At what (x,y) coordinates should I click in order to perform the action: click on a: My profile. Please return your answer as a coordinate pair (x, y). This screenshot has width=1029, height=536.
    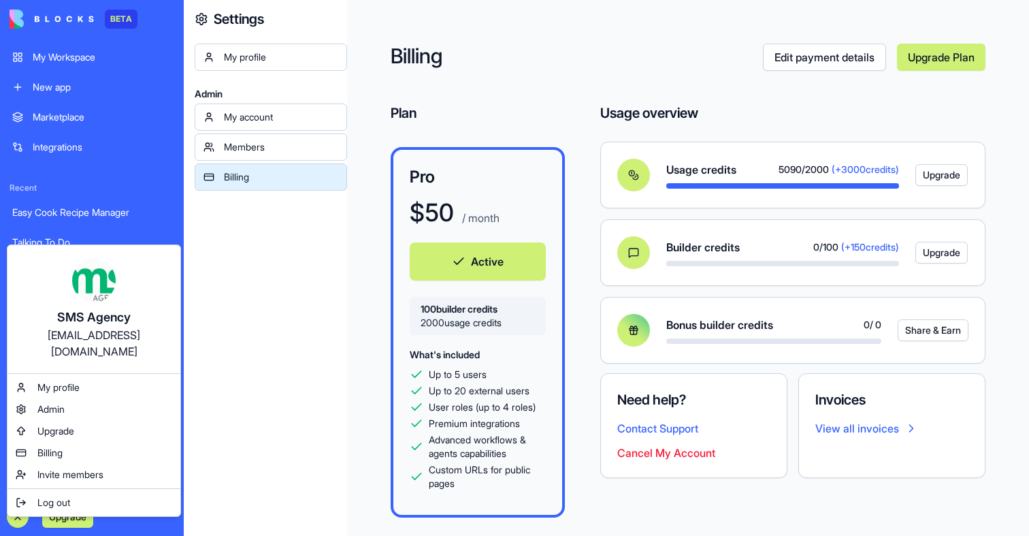
    Looking at the image, I should click on (94, 387).